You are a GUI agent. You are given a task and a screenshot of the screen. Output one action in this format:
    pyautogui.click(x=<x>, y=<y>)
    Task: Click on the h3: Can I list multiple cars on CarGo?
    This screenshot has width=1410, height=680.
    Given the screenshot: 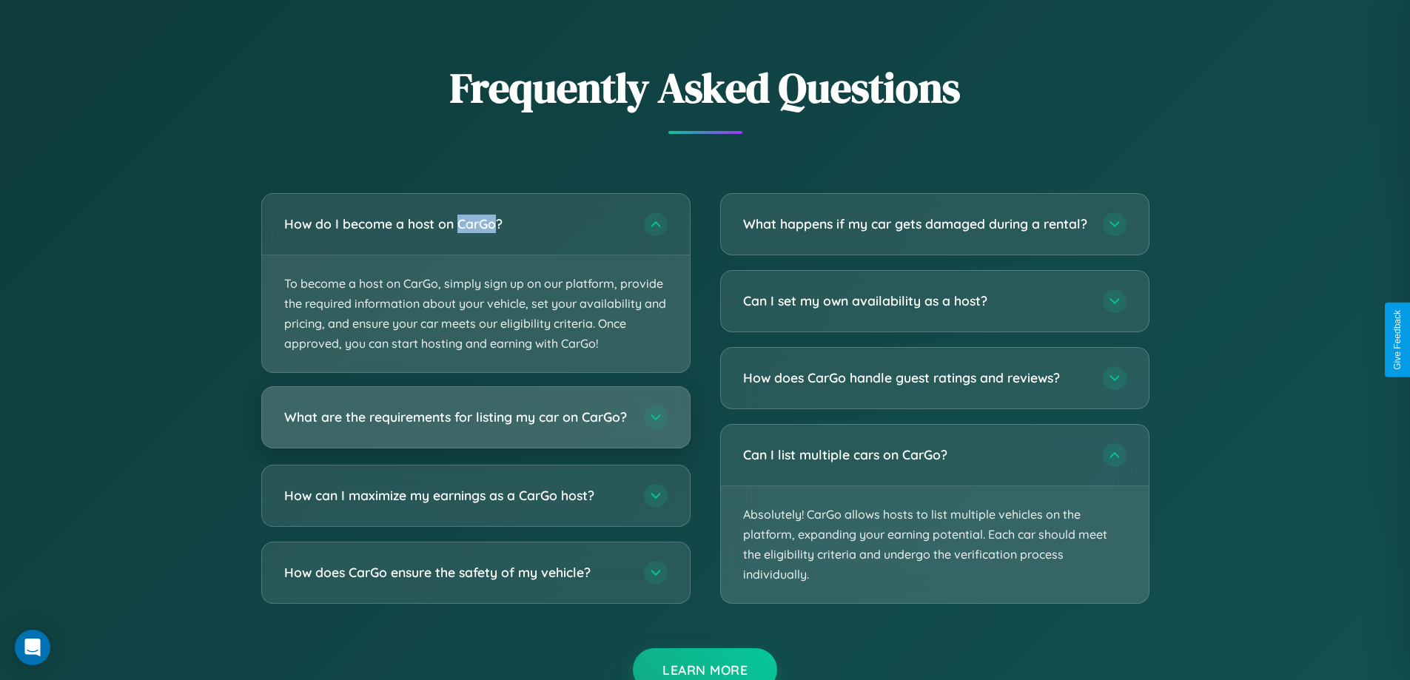 What is the action you would take?
    pyautogui.click(x=915, y=454)
    